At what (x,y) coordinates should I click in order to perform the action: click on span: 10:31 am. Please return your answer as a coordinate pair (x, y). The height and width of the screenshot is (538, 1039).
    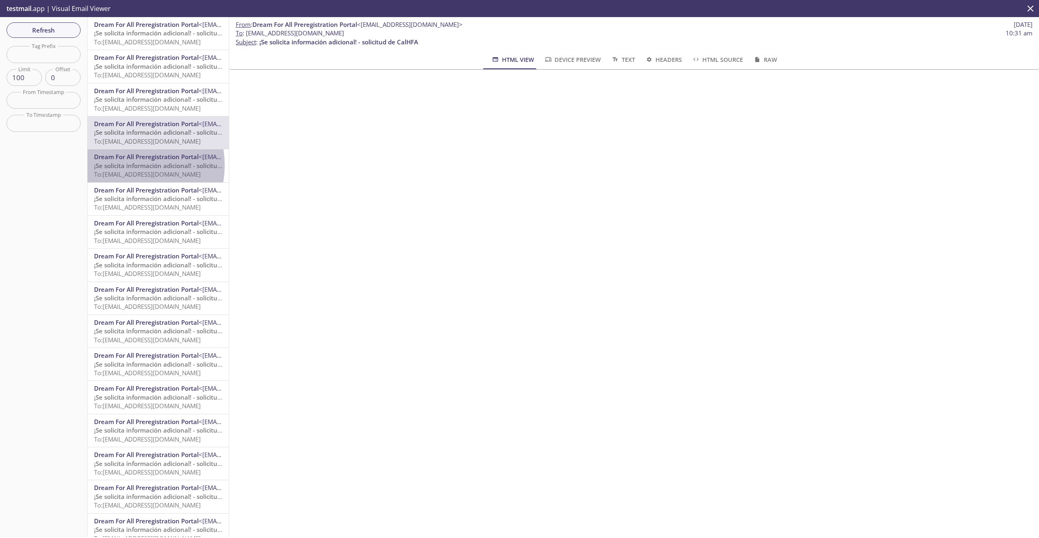
    Looking at the image, I should click on (1019, 33).